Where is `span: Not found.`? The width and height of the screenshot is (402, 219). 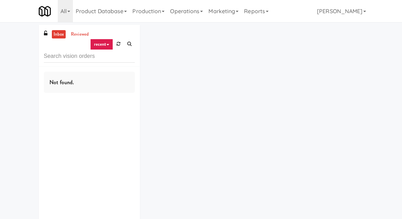 span: Not found. is located at coordinates (62, 82).